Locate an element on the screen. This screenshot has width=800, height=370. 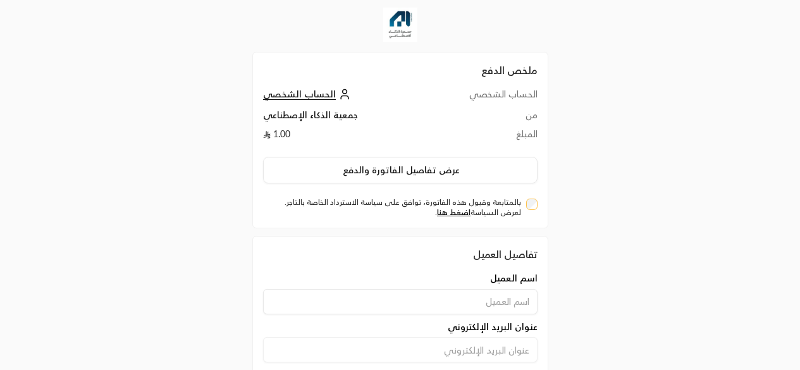
h2: ملخص الدفع is located at coordinates (400, 70).